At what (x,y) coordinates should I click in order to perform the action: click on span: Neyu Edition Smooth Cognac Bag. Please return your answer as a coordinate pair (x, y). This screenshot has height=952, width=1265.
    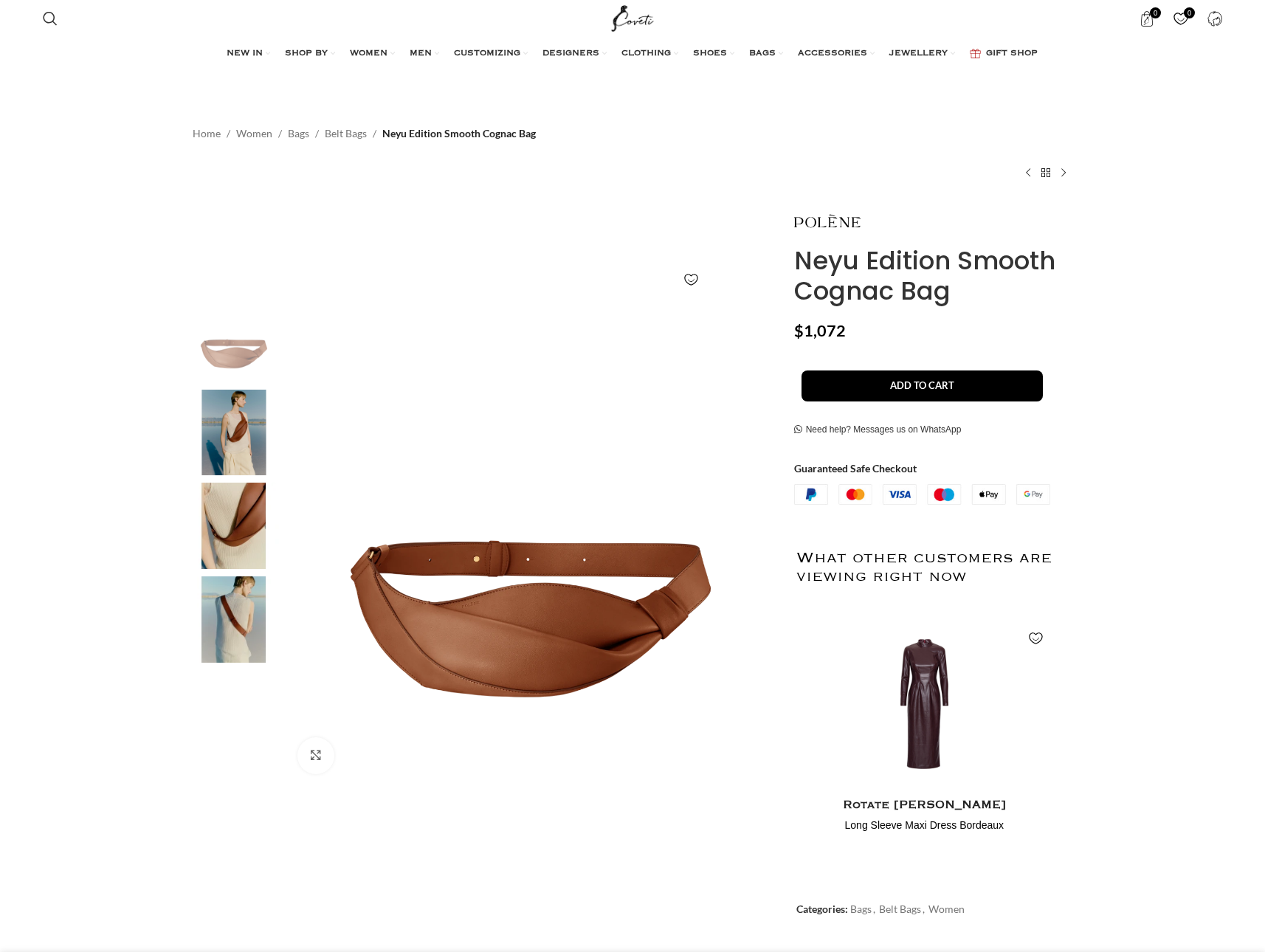
    Looking at the image, I should click on (459, 134).